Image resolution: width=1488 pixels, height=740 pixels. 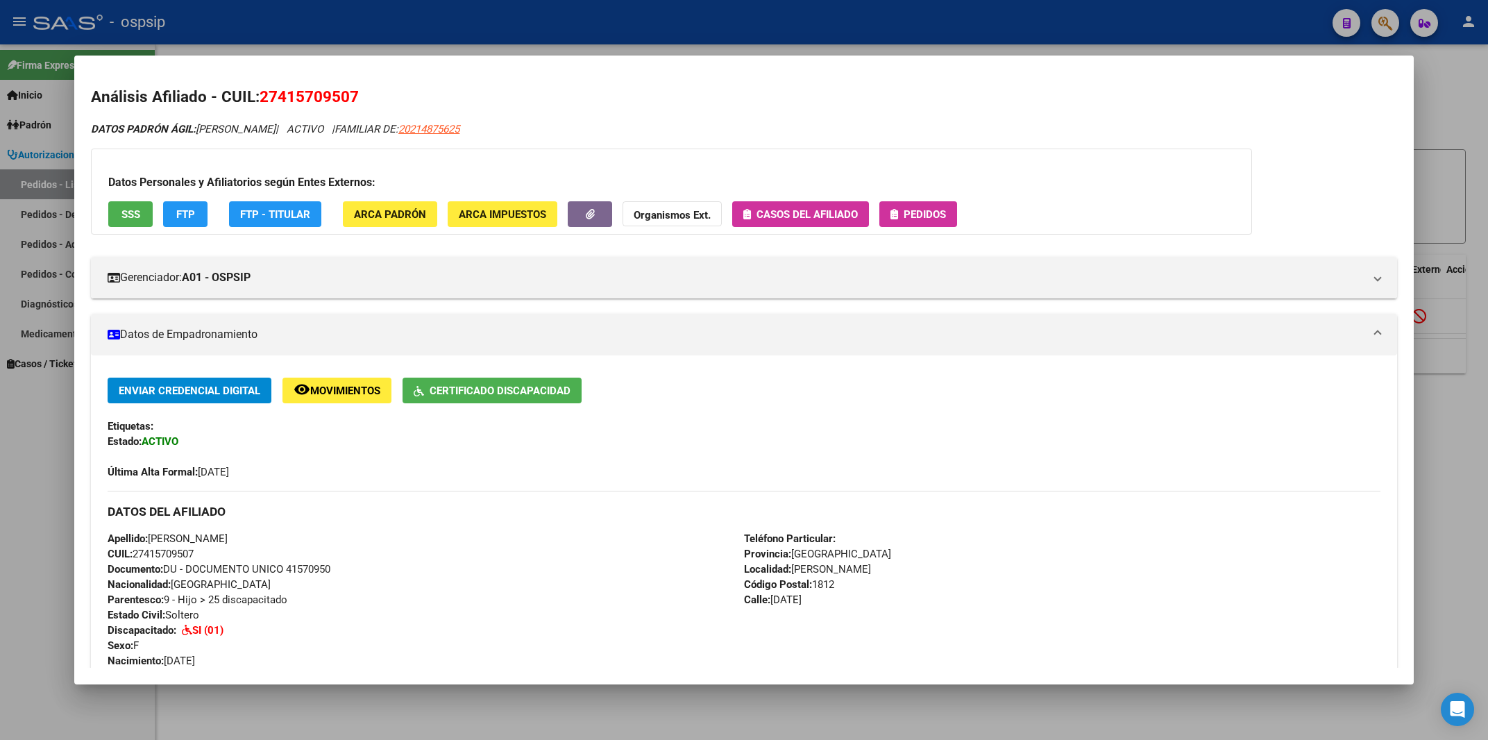 I want to click on strong: Última Alta Formal:, so click(x=153, y=472).